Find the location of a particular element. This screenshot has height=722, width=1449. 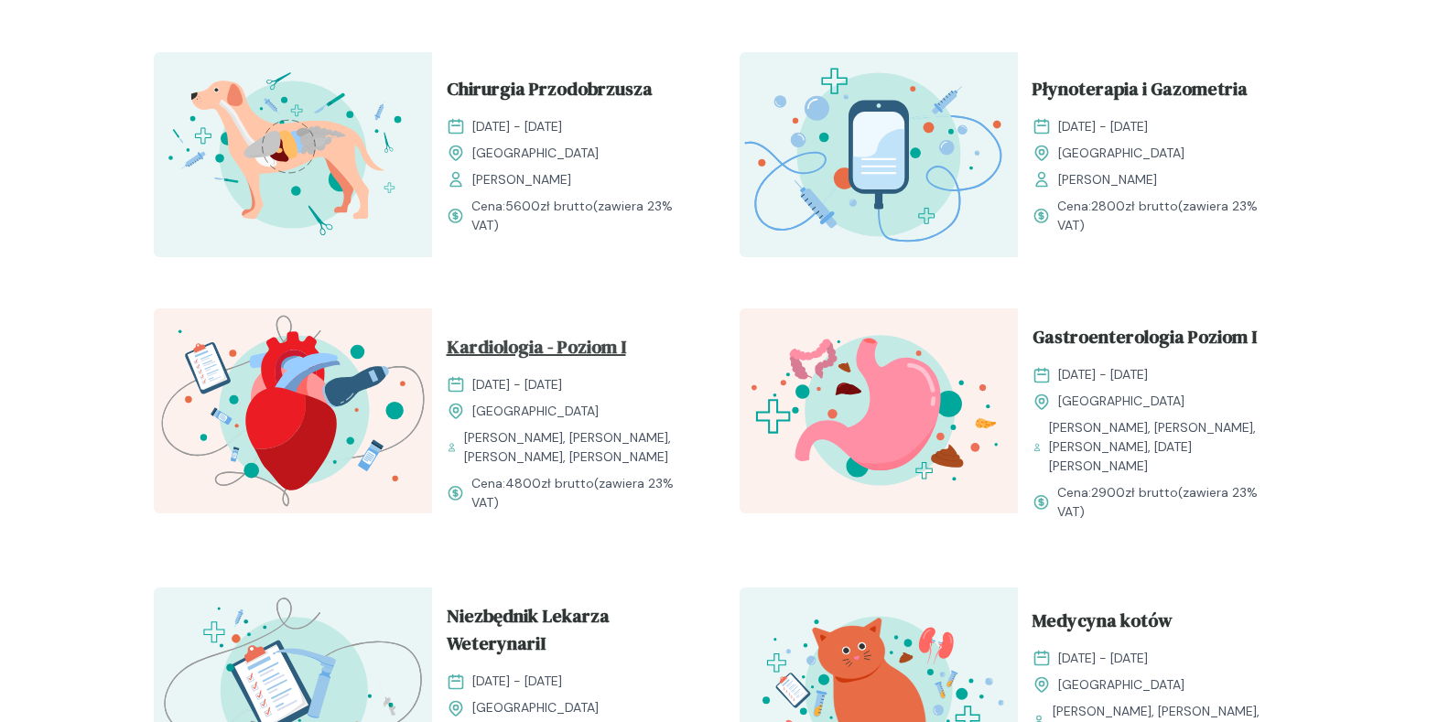

span: Chirurgia Przodobrzusza is located at coordinates (549, 92).